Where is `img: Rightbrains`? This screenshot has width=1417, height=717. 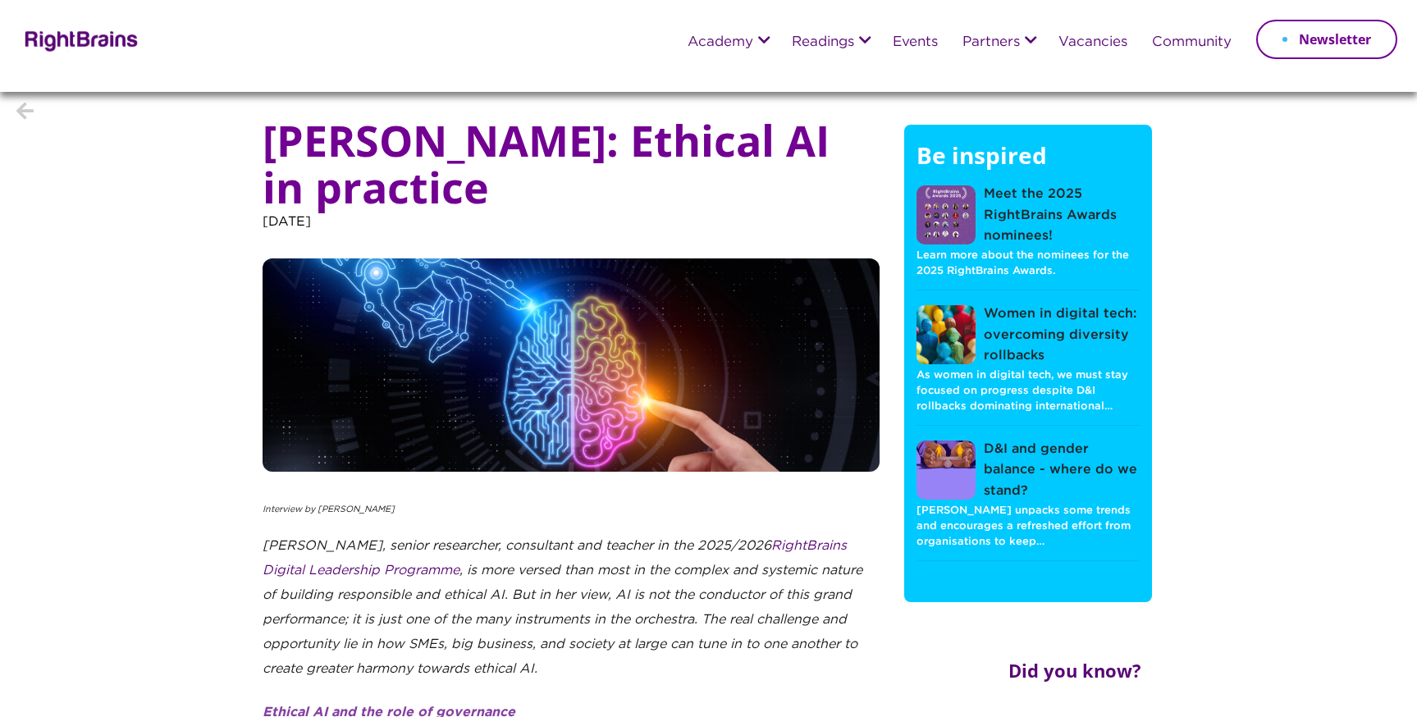
img: Rightbrains is located at coordinates (79, 39).